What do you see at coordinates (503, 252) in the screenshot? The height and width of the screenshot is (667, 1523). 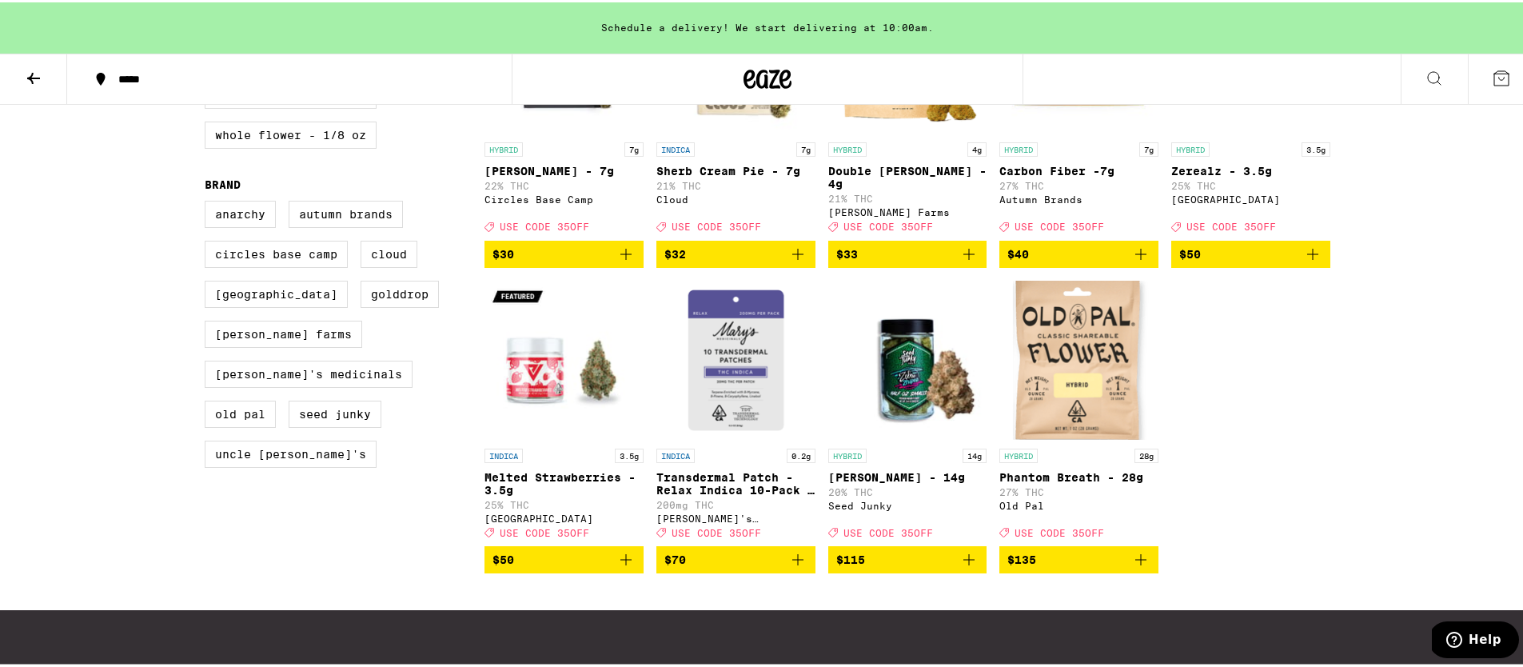 I see `span: $30` at bounding box center [503, 252].